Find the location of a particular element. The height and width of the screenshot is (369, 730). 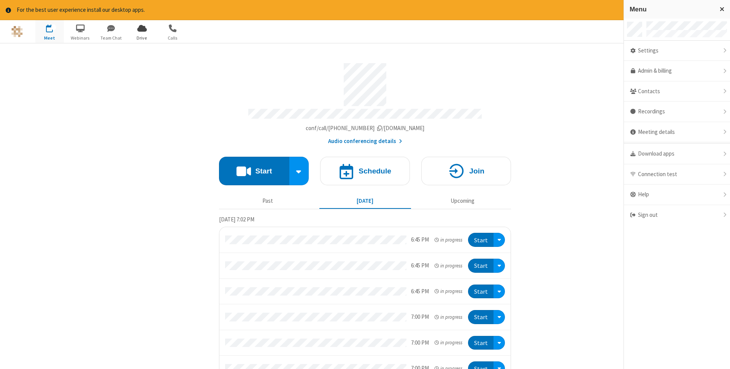

div: Connection test is located at coordinates (677, 174).